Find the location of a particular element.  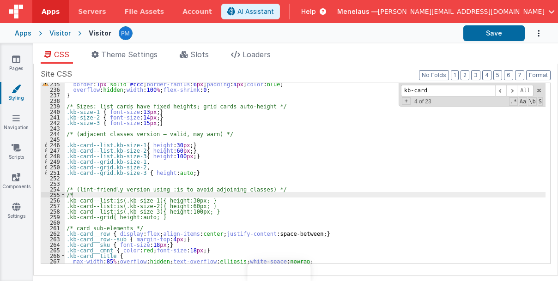

span: Alt-Enter is located at coordinates (525, 91).